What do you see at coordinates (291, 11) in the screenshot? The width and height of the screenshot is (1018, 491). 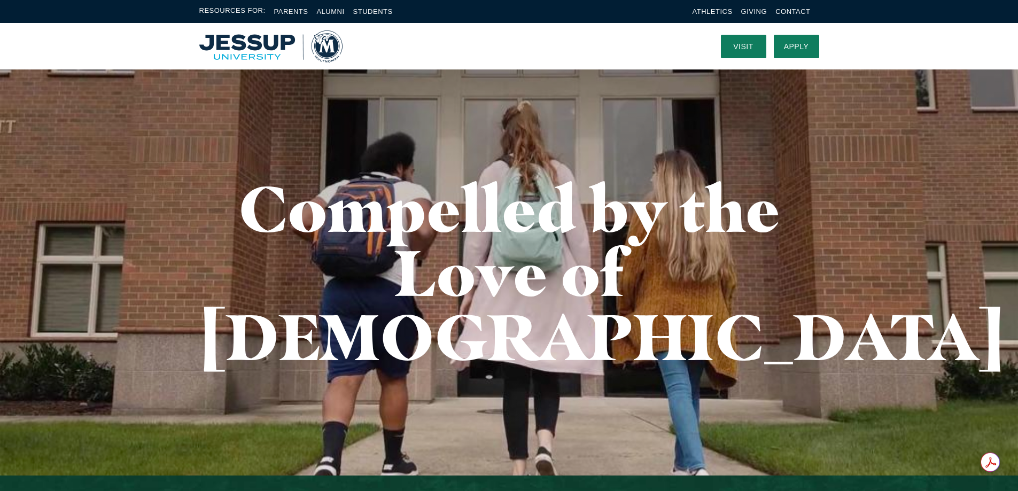 I see `a: Parents` at bounding box center [291, 11].